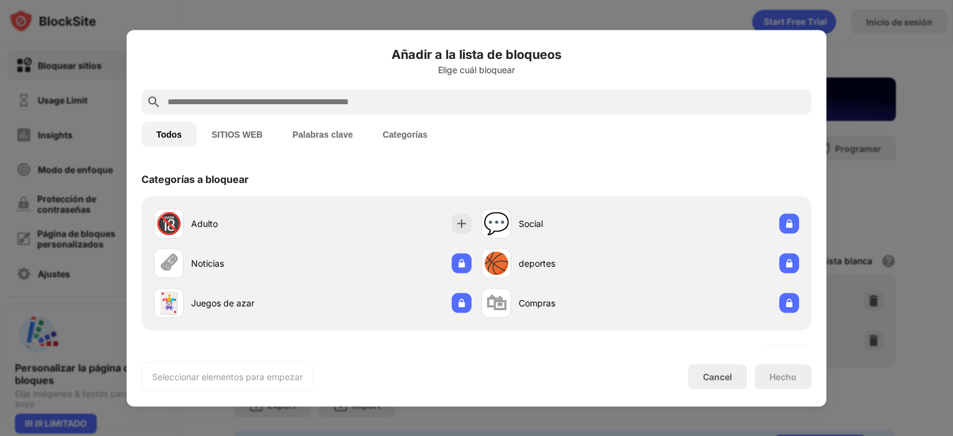 The height and width of the screenshot is (436, 953). What do you see at coordinates (717, 377) in the screenshot?
I see `div: Cancel` at bounding box center [717, 377].